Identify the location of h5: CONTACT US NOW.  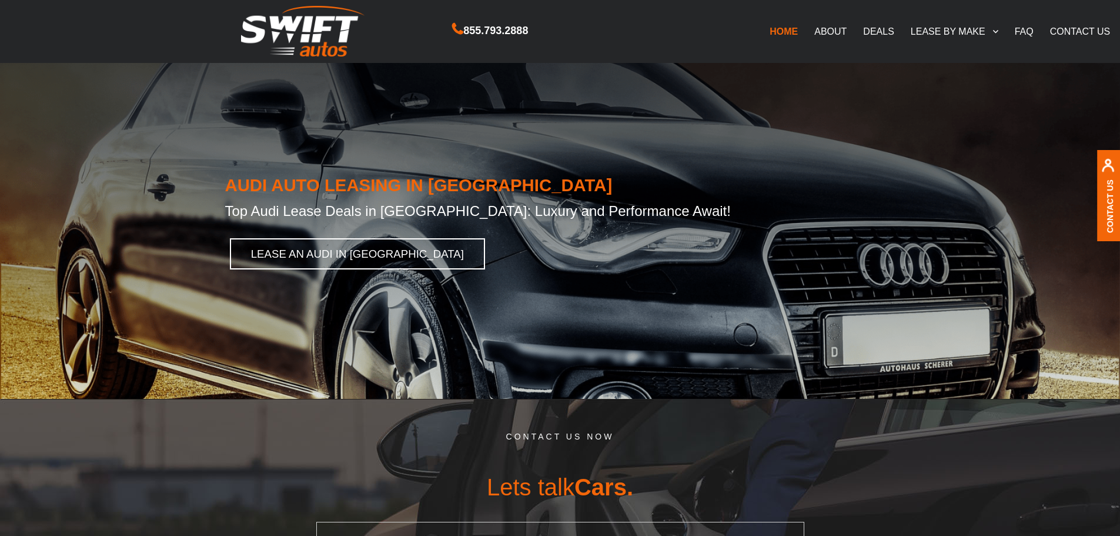
(560, 442).